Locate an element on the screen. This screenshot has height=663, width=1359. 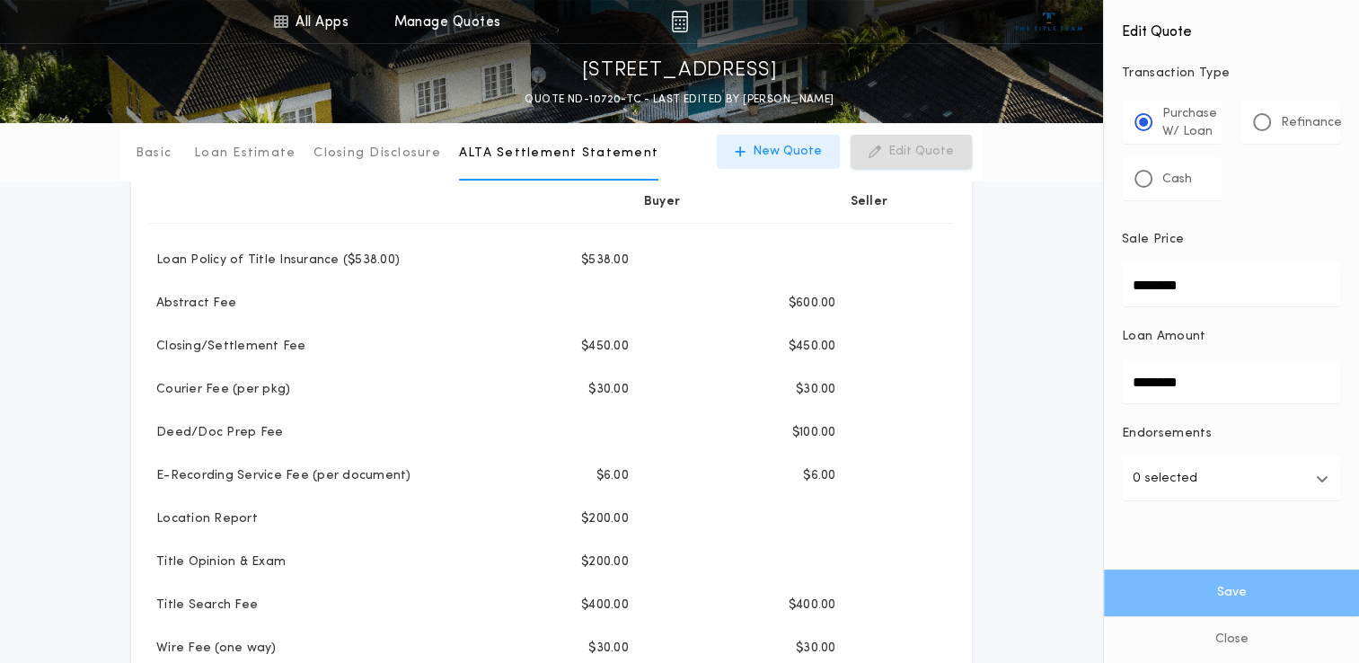
p: E-Recording Service Fee (per document) is located at coordinates (280, 476).